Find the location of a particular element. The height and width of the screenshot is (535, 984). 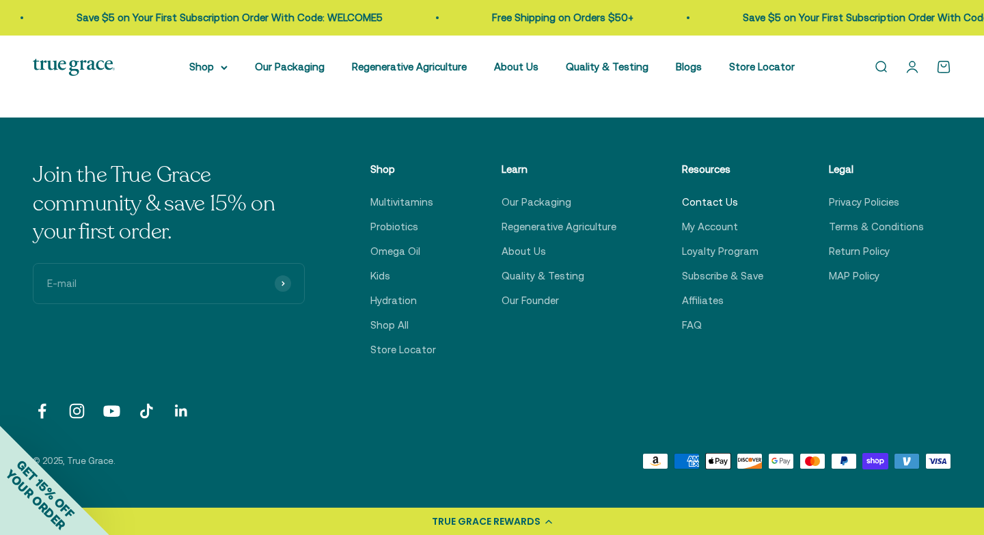

p: Shop is located at coordinates (403, 169).